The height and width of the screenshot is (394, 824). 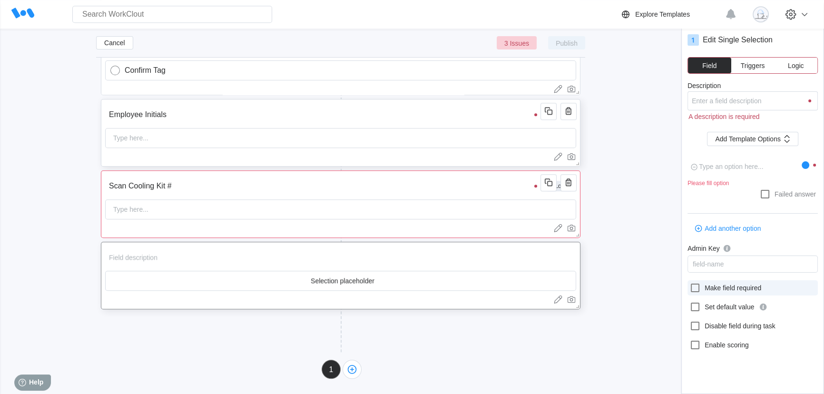 What do you see at coordinates (753, 65) in the screenshot?
I see `button: Triggers` at bounding box center [753, 65].